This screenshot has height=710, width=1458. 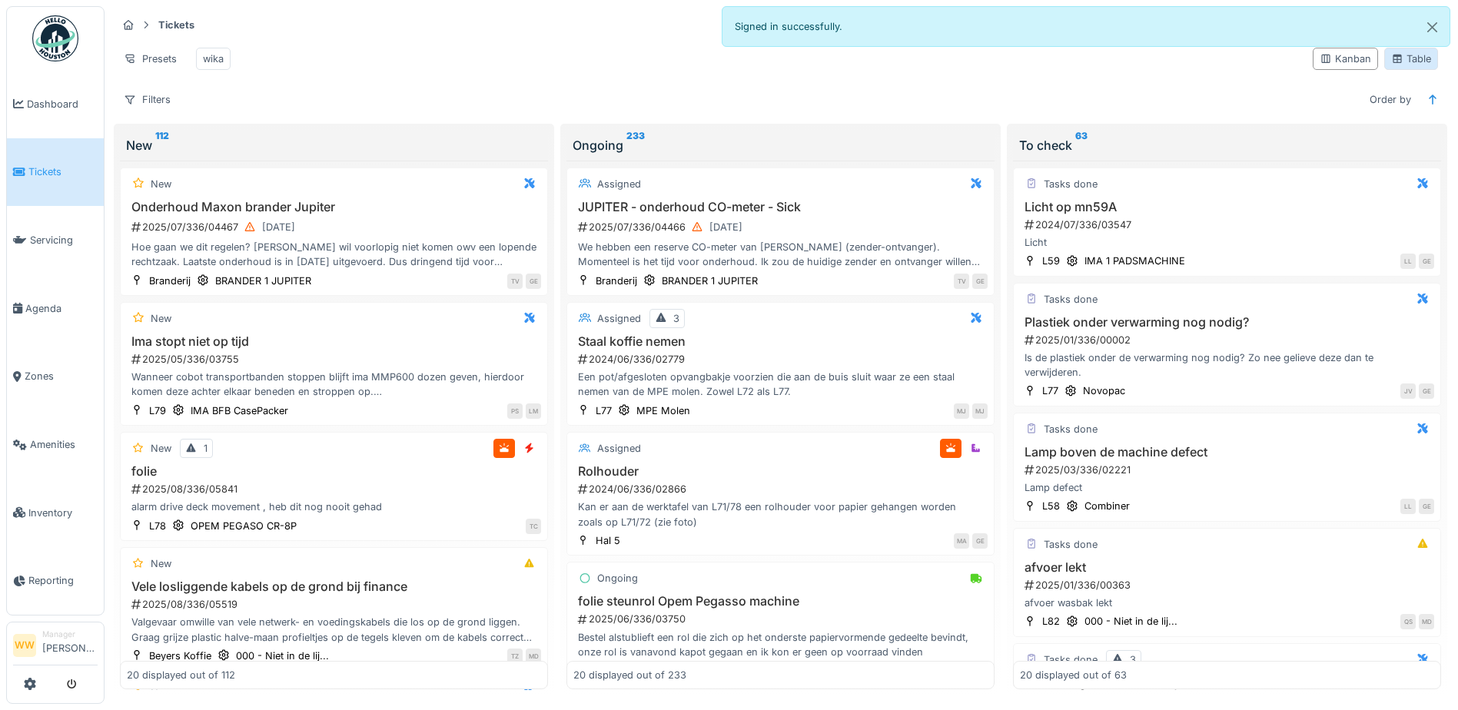 I want to click on div: 2025/01/336/00002, so click(x=1229, y=340).